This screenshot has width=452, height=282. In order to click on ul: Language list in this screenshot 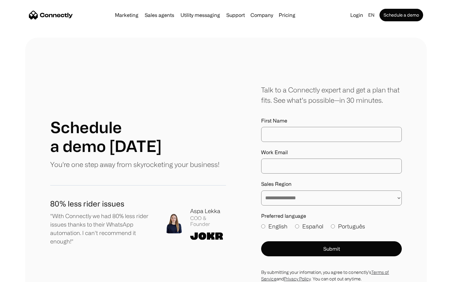, I will do `click(25, 276)`.